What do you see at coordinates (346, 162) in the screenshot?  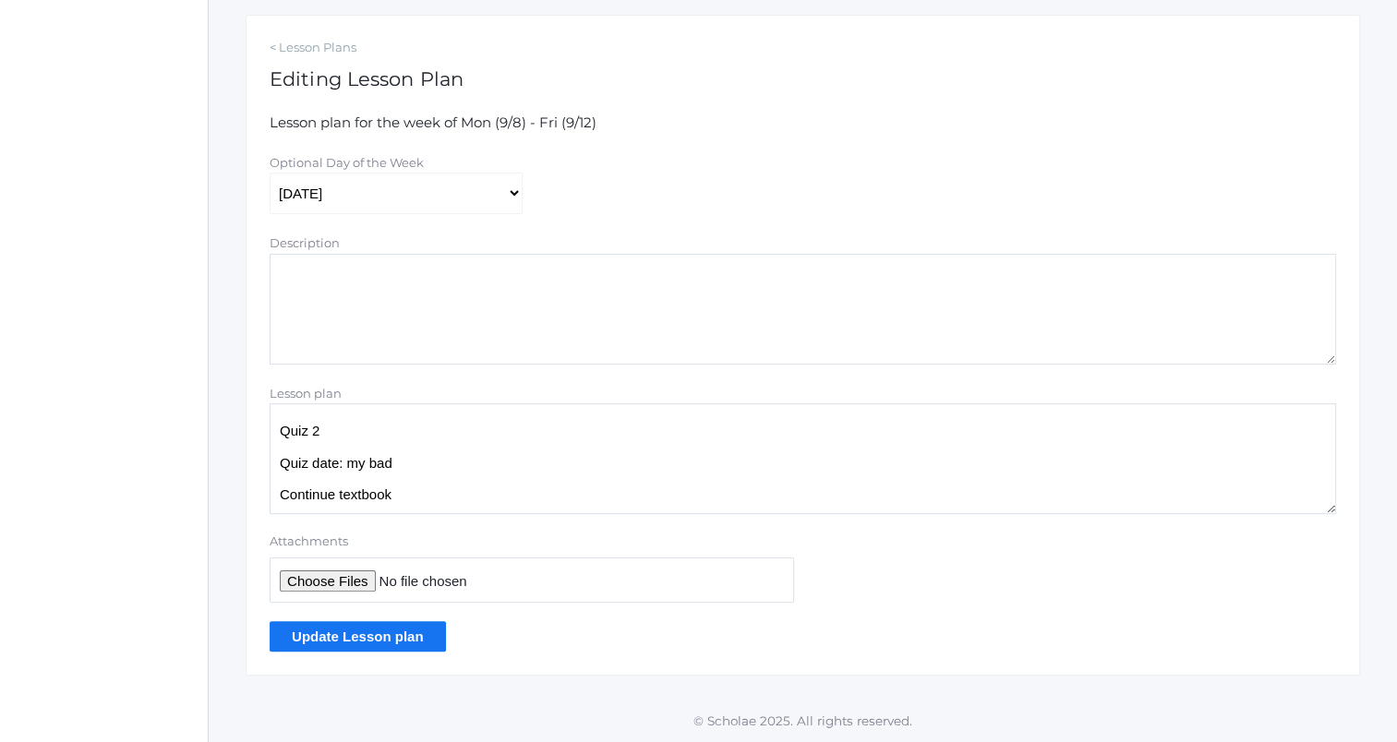 I see `label: Optional Day of the Week` at bounding box center [346, 162].